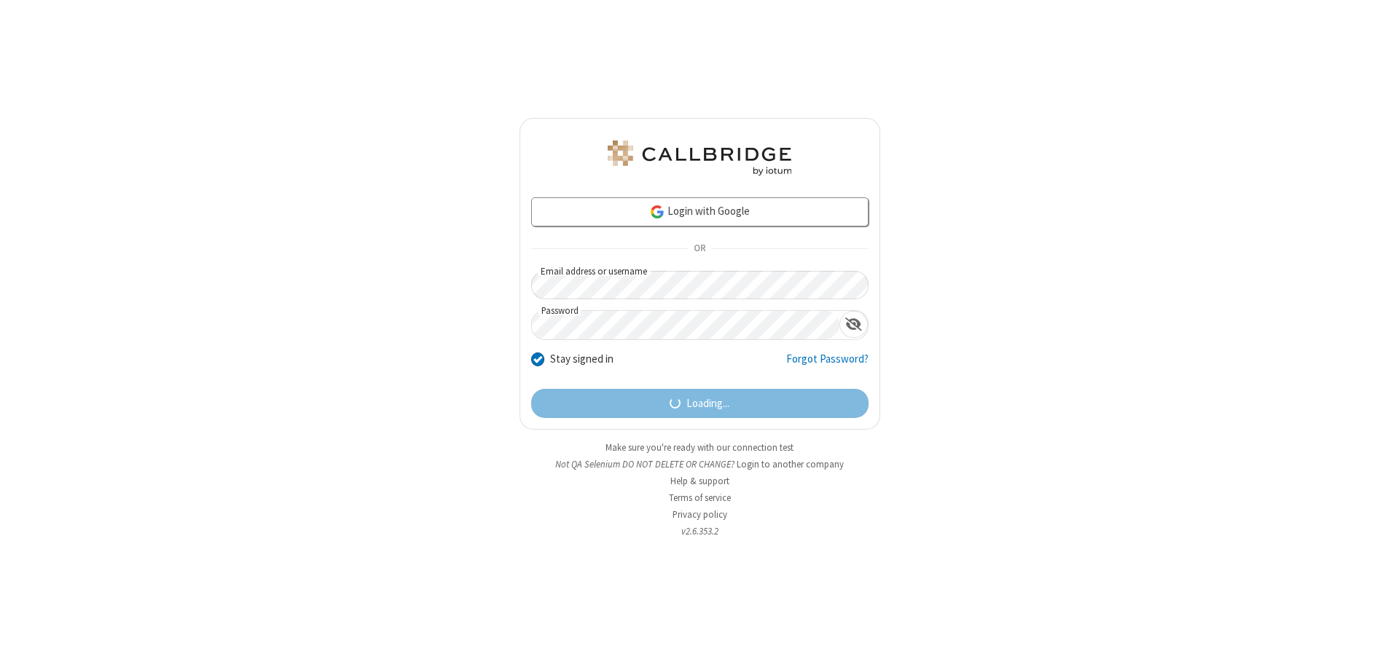 The image size is (1399, 667). Describe the element at coordinates (827, 365) in the screenshot. I see `a: Forgot Password?` at that location.